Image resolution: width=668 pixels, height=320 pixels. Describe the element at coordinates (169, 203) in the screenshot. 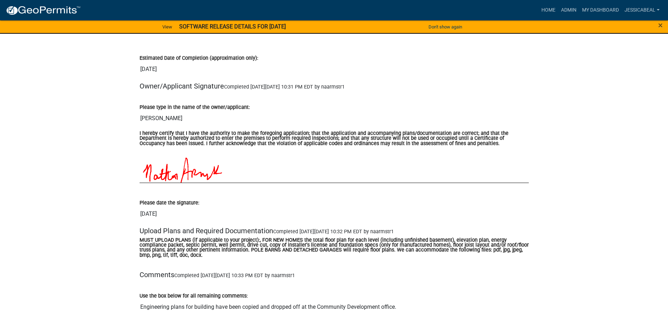

I see `label: Please date the signature:` at that location.